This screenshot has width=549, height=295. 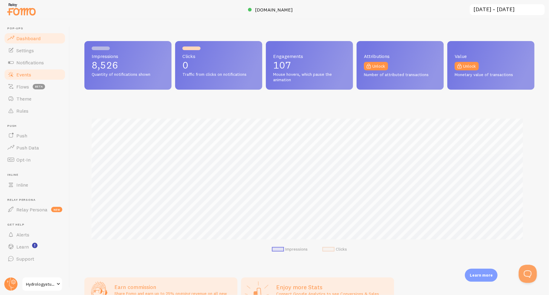 What do you see at coordinates (23, 160) in the screenshot?
I see `span: Opt-In` at bounding box center [23, 160].